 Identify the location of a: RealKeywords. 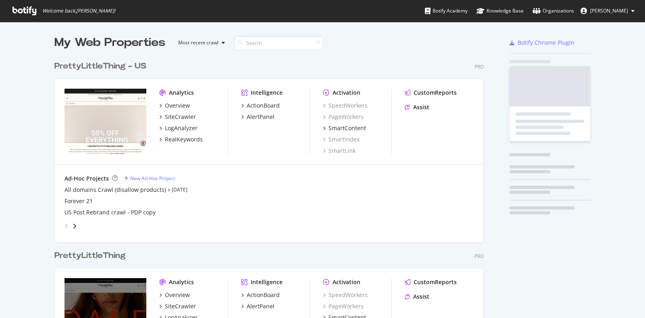
(181, 139).